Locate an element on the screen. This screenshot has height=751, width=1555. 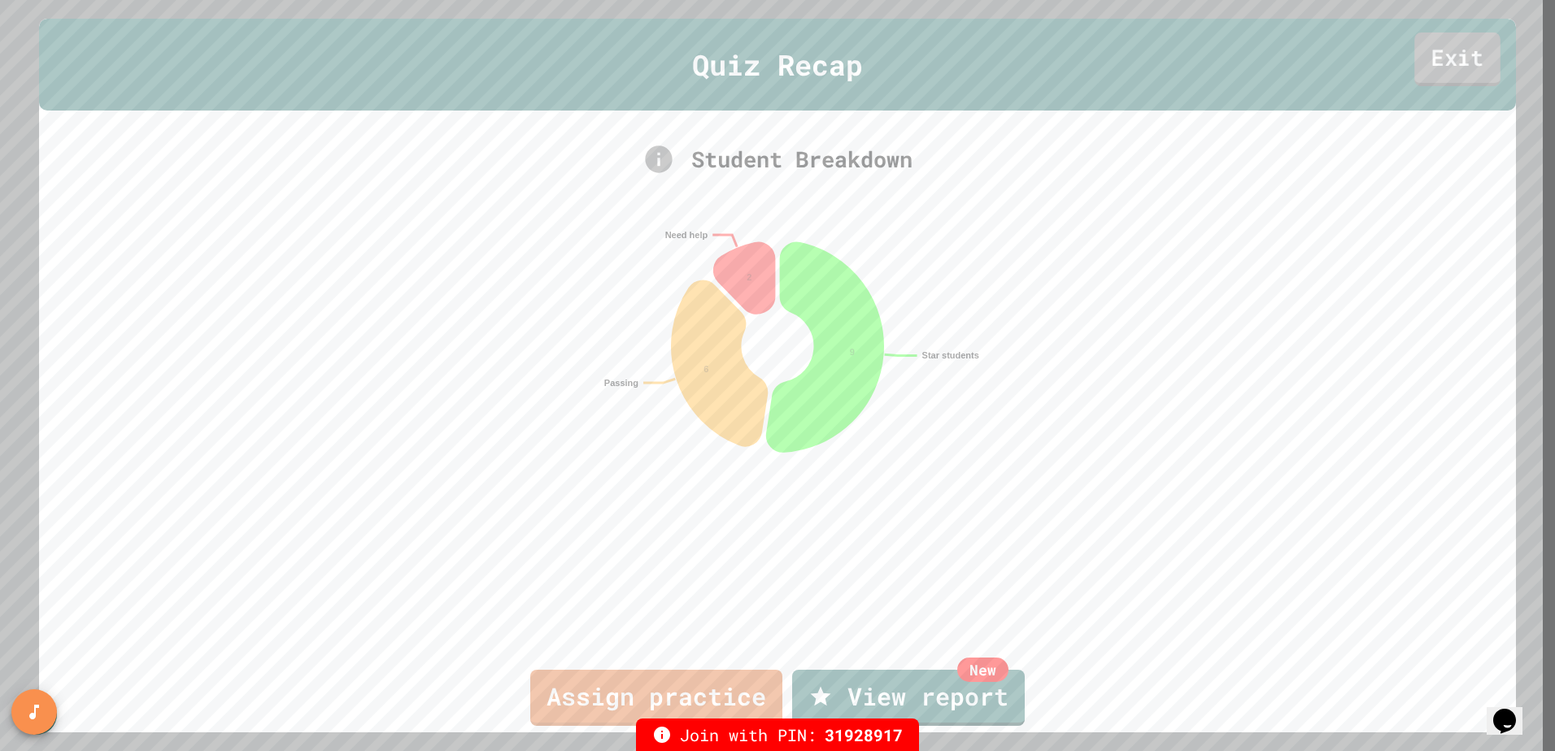
a: Exit is located at coordinates (1457, 59).